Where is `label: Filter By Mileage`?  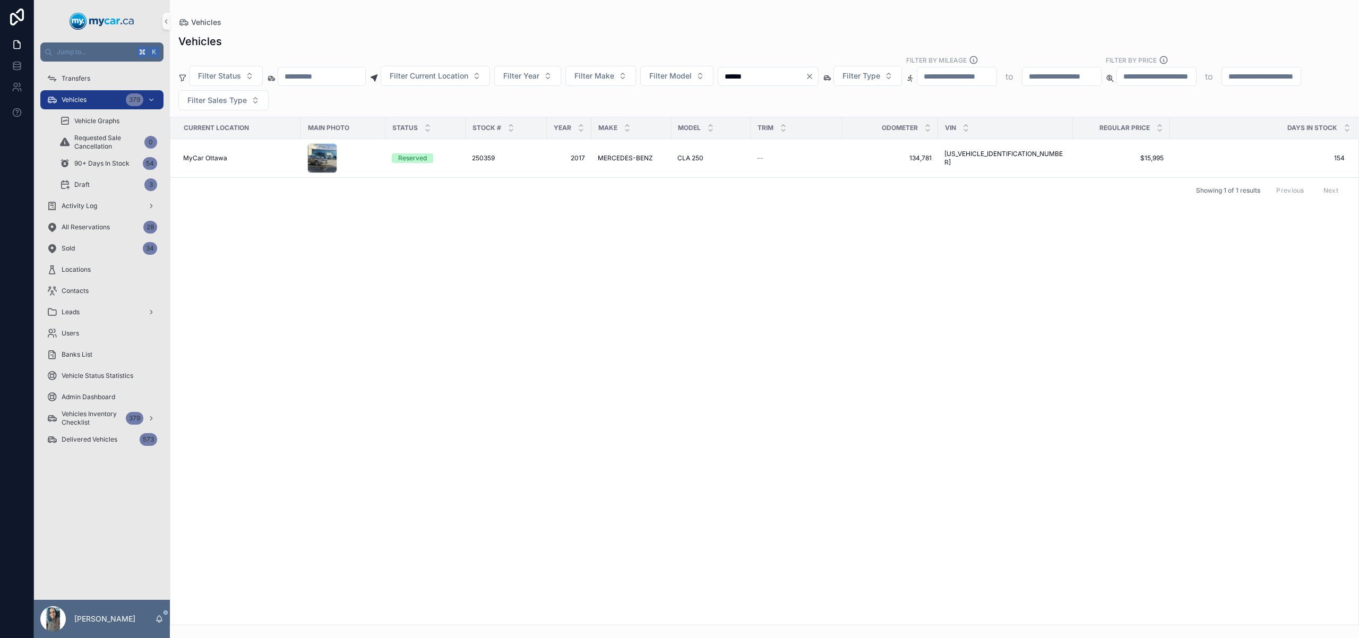
label: Filter By Mileage is located at coordinates (936, 60).